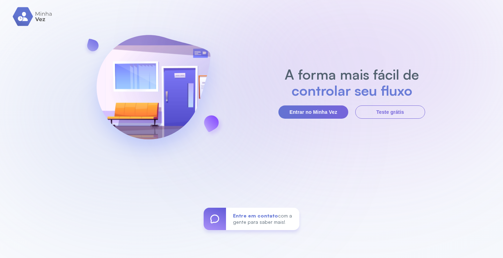  Describe the element at coordinates (255, 216) in the screenshot. I see `span: Entre em contato` at that location.